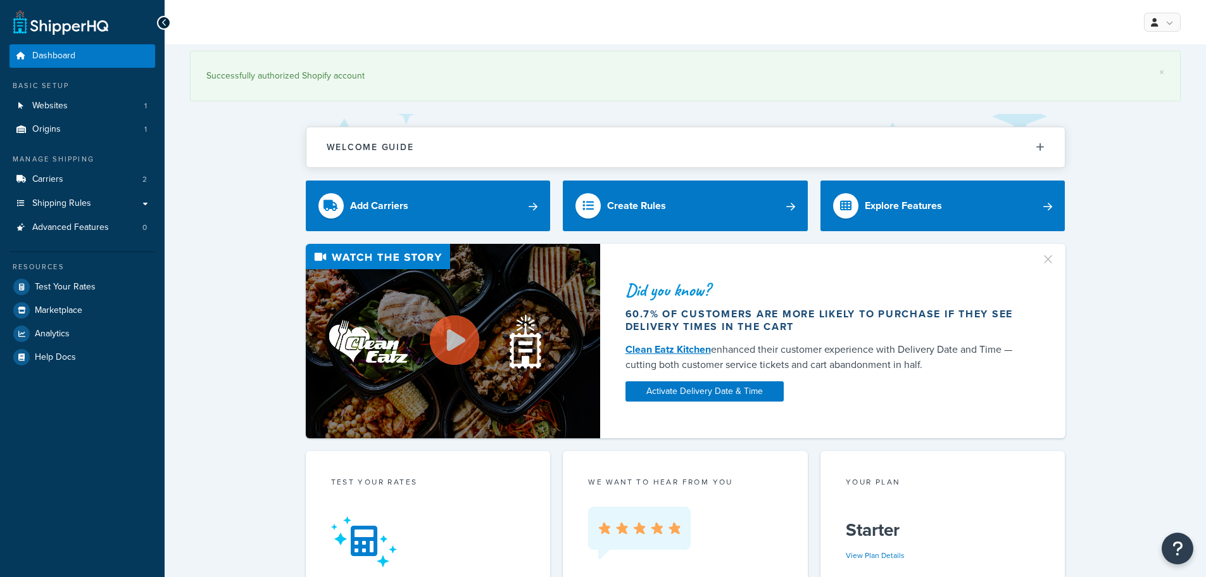  Describe the element at coordinates (58, 310) in the screenshot. I see `span: Marketplace` at that location.